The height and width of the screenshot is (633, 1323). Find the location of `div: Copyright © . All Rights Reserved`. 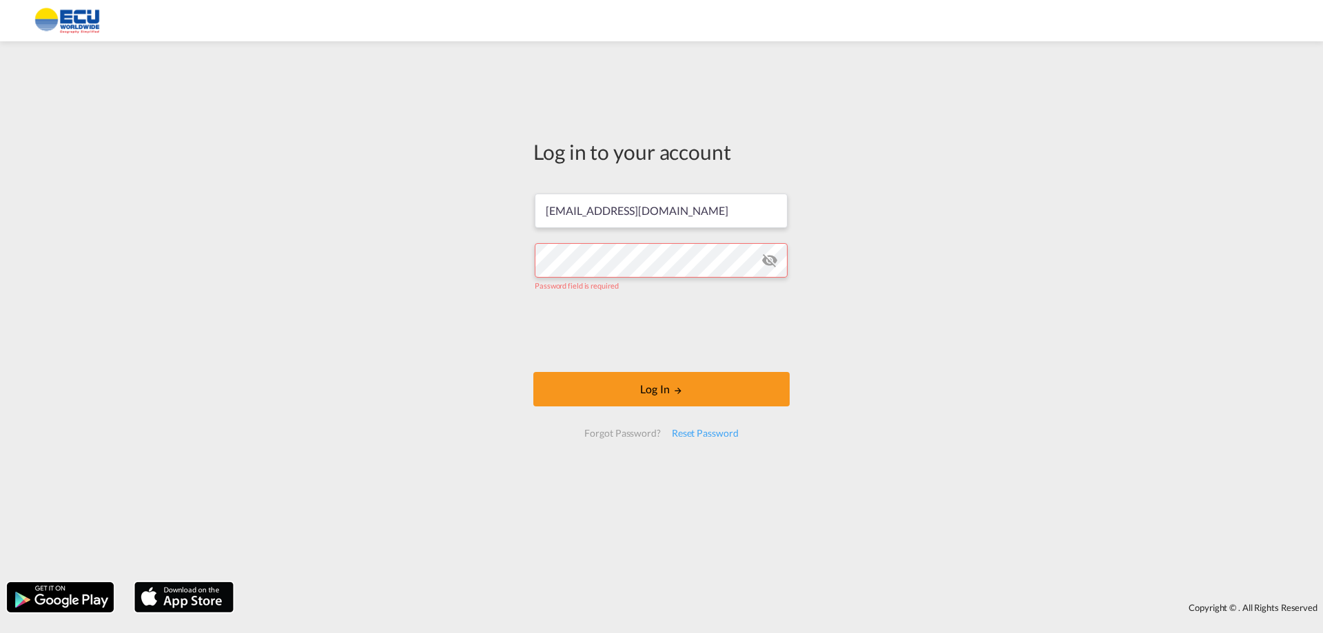

div: Copyright © . All Rights Reserved is located at coordinates (782, 608).